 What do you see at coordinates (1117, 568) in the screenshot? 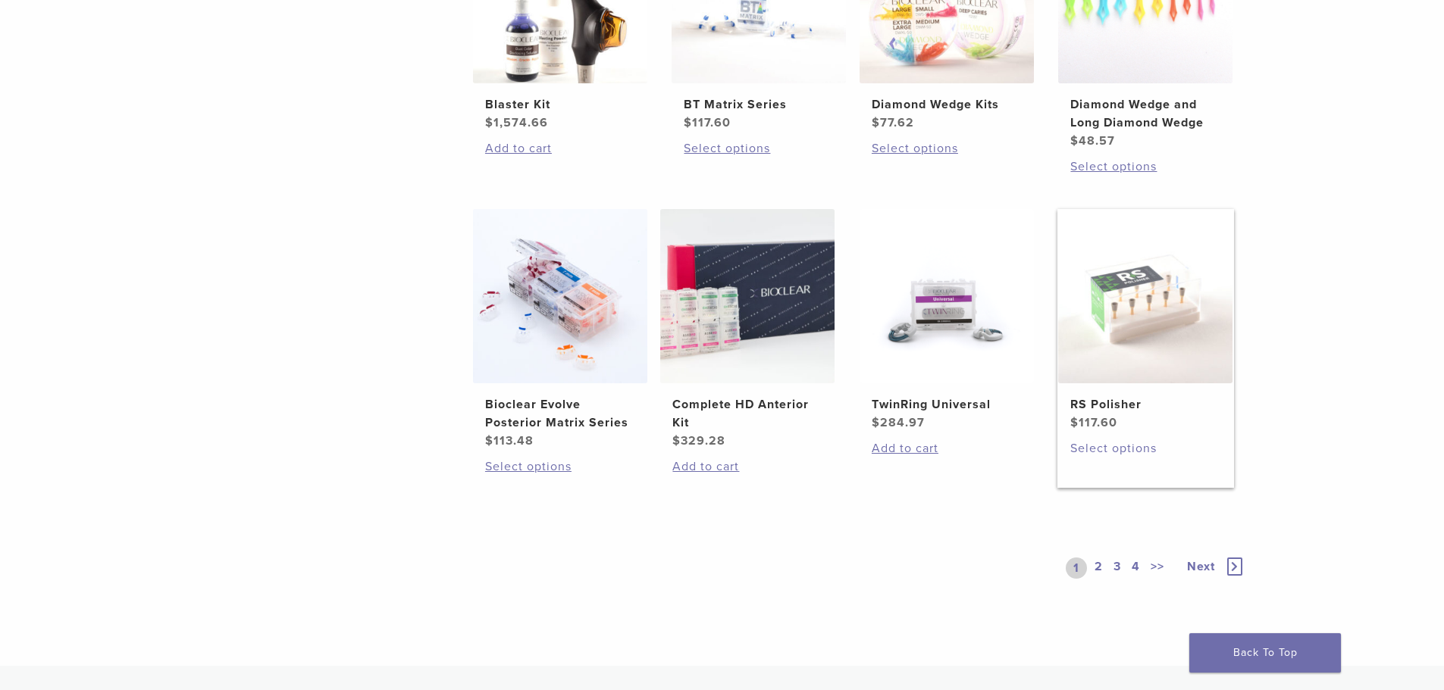
I see `a: 3` at bounding box center [1117, 568].